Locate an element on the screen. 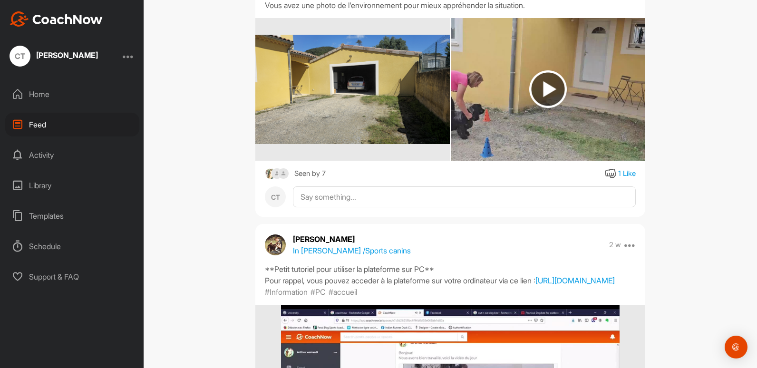  div: 1 Like is located at coordinates (626, 173).